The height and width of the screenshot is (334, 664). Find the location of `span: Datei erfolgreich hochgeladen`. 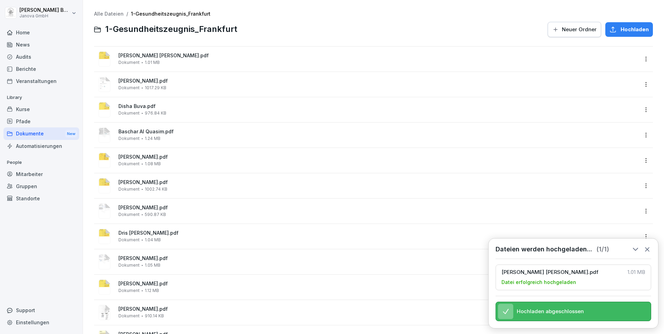

span: Datei erfolgreich hochgeladen is located at coordinates (538, 282).